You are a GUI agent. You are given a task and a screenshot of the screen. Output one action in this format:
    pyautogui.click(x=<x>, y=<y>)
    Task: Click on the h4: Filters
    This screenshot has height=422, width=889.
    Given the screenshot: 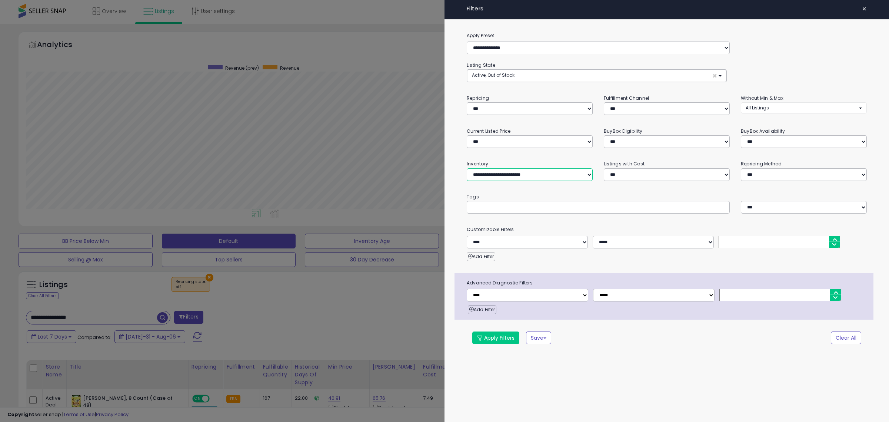 What is the action you would take?
    pyautogui.click(x=667, y=9)
    